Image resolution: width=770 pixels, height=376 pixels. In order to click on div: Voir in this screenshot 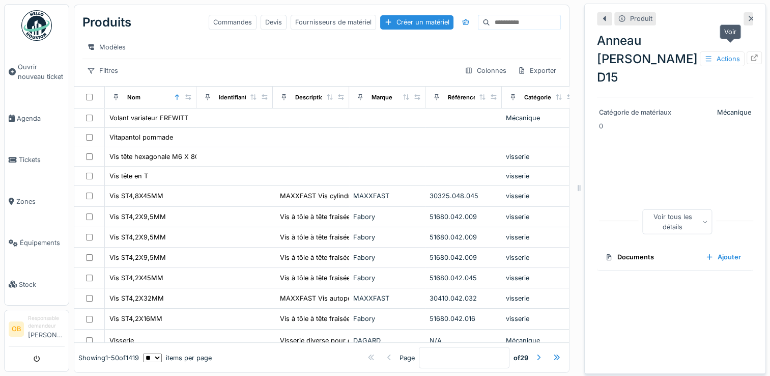, I will do `click(731, 32)`.